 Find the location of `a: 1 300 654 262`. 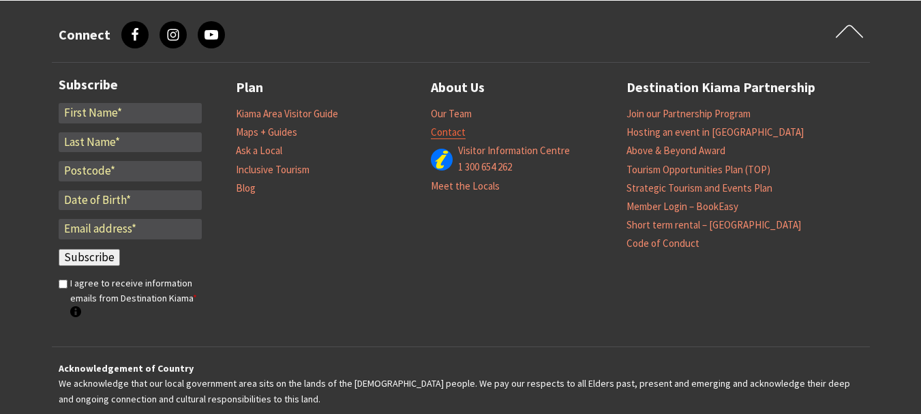

a: 1 300 654 262 is located at coordinates (485, 167).